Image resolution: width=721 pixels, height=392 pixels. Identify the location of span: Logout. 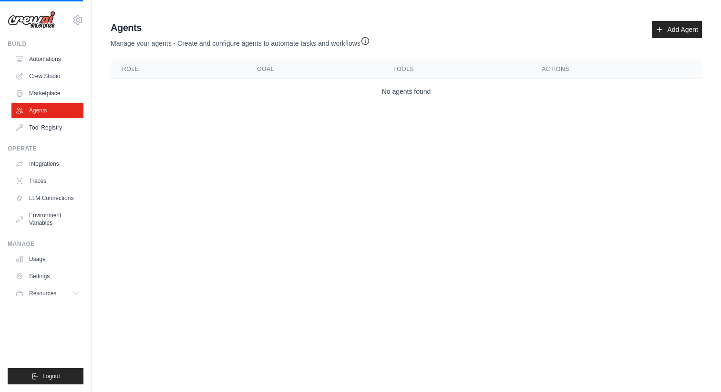
(51, 377).